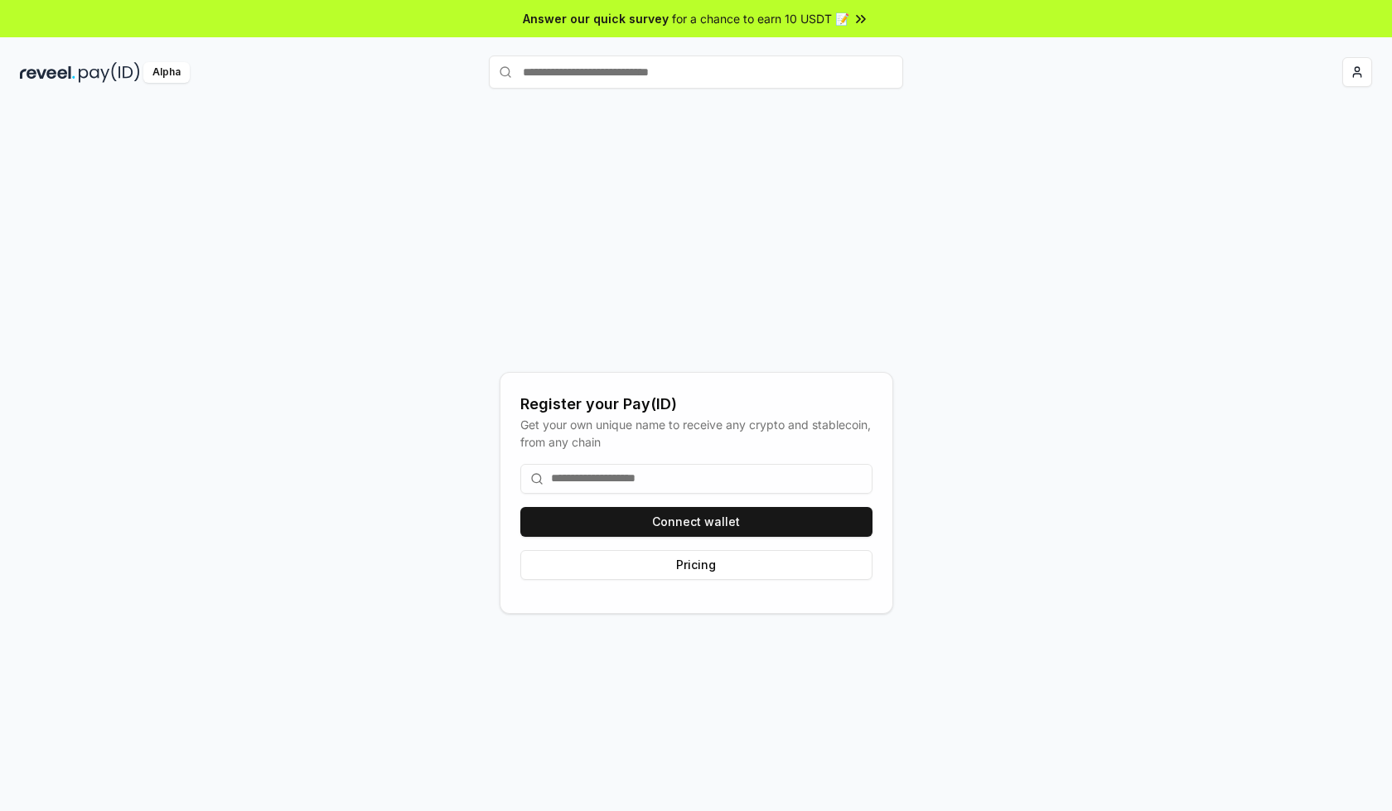  I want to click on img: pay_id, so click(109, 72).